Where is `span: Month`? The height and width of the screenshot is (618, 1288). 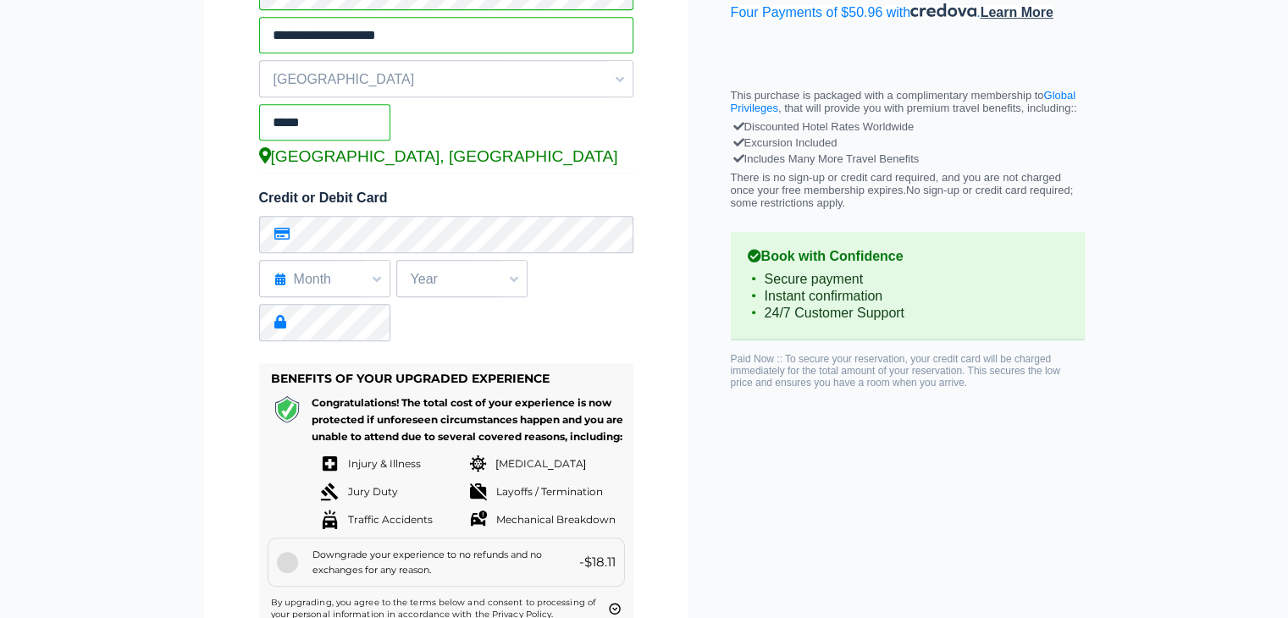
span: Month is located at coordinates (324, 280).